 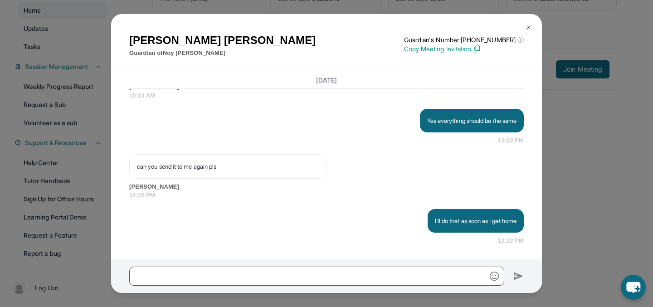 I want to click on span: 10:13 AM, so click(x=327, y=96).